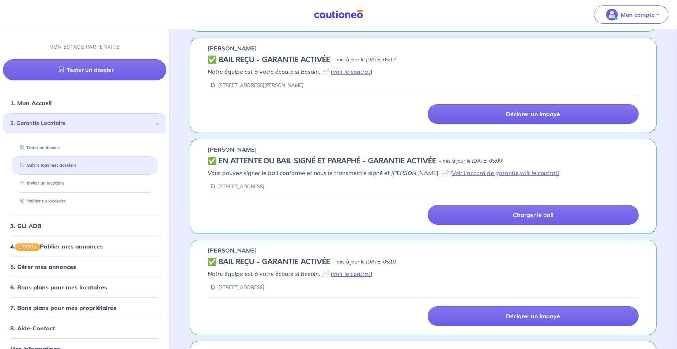 The image size is (677, 349). I want to click on p: MON ESPACE PARTENAIRE, so click(84, 47).